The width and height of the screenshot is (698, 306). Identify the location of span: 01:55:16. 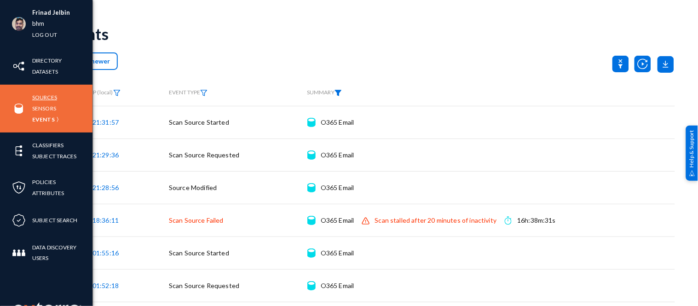
(105, 253).